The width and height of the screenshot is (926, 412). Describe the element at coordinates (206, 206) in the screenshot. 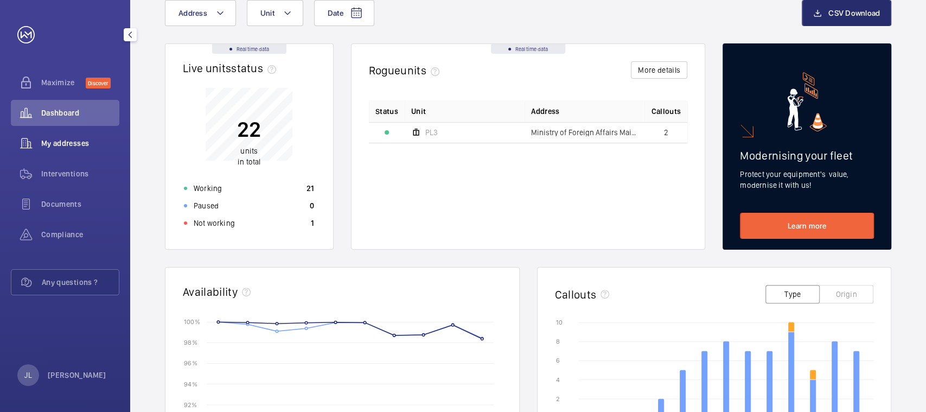

I see `p: Paused` at that location.